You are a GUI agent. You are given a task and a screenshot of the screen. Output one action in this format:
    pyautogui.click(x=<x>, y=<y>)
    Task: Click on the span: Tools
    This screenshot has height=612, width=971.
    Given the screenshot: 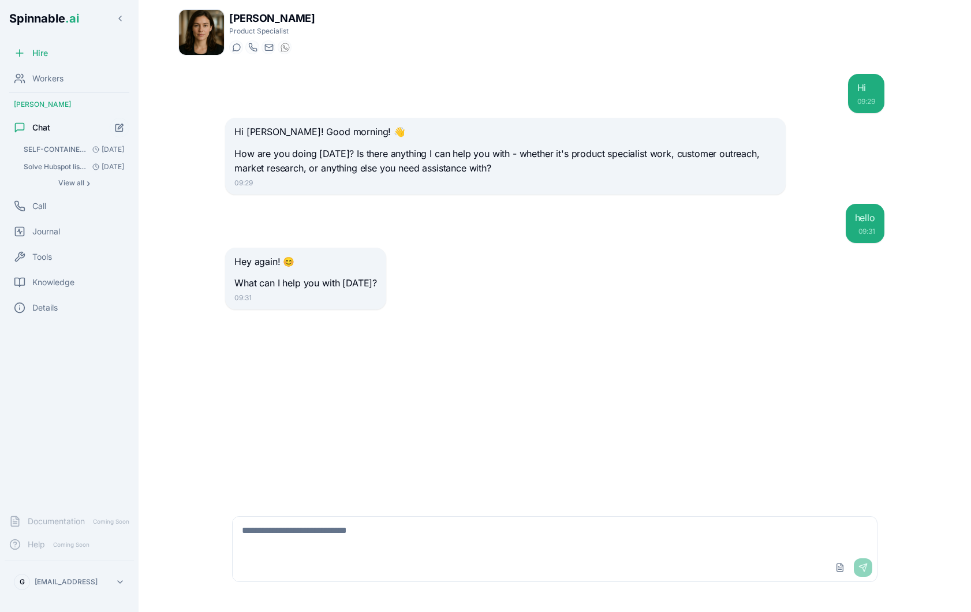 What is the action you would take?
    pyautogui.click(x=42, y=257)
    